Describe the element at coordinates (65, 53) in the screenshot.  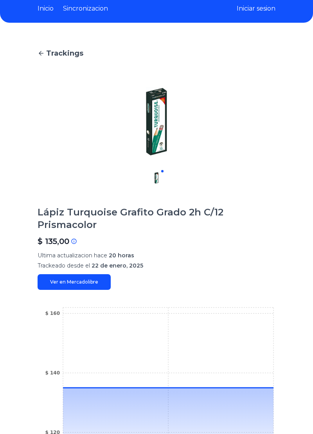
I see `span: Trackings` at that location.